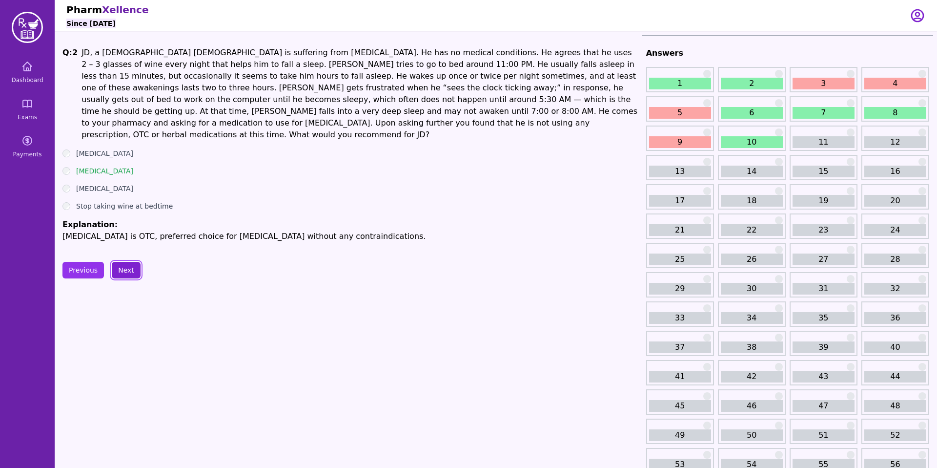 Image resolution: width=937 pixels, height=468 pixels. What do you see at coordinates (823, 171) in the screenshot?
I see `a: 15` at bounding box center [823, 171].